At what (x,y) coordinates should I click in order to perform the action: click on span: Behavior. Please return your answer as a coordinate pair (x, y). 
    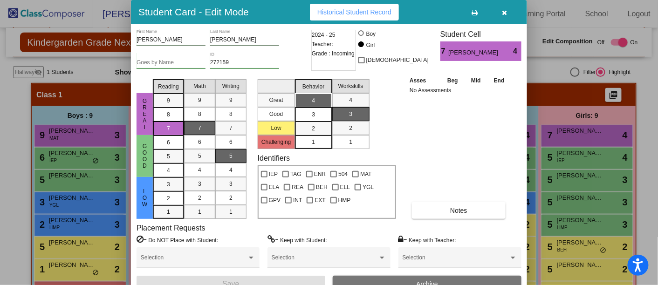
    Looking at the image, I should click on (313, 87).